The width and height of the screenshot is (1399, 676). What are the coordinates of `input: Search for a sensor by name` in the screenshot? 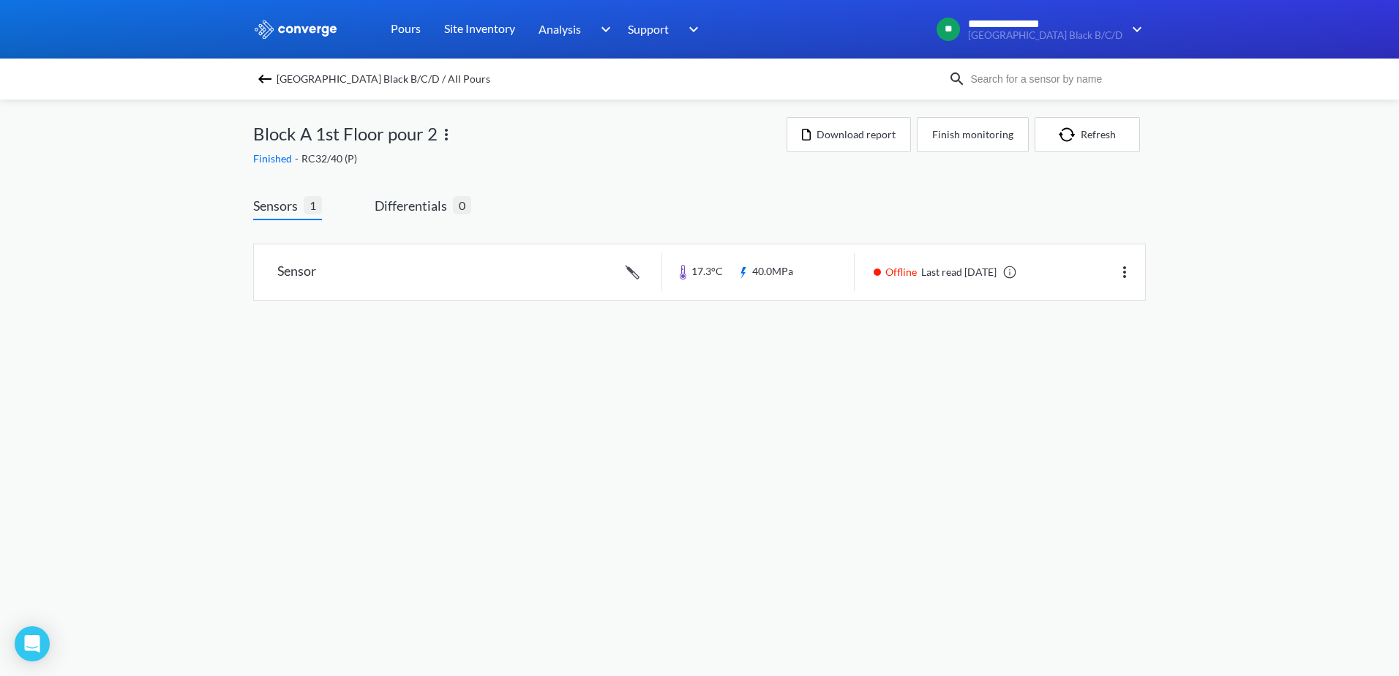 It's located at (1054, 79).